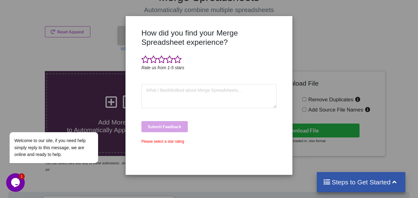 Image resolution: width=418 pixels, height=198 pixels. What do you see at coordinates (209, 37) in the screenshot?
I see `h3: How did you find your Merge Spreadsheet experience?` at bounding box center [209, 37].